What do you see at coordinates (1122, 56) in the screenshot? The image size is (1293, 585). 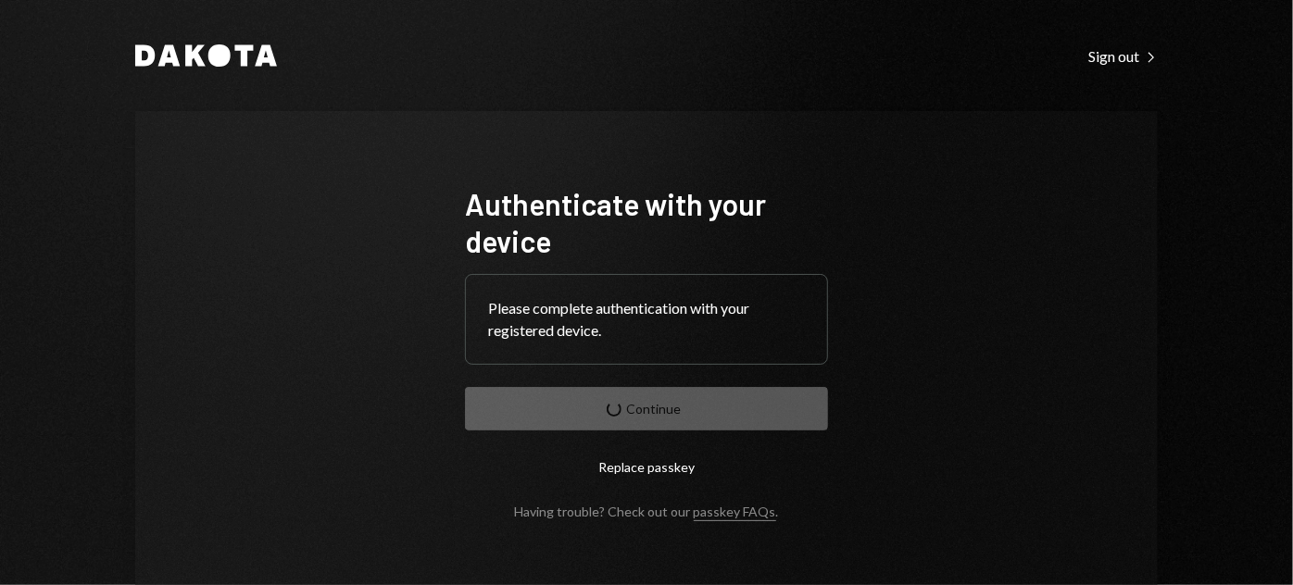 I see `div: Sign out` at bounding box center [1122, 56].